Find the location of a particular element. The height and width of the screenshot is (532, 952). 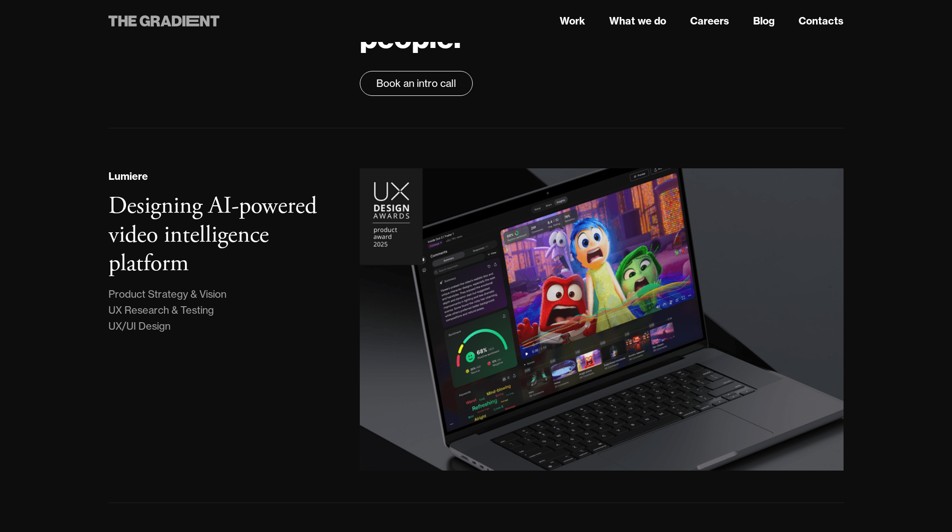

a: Work is located at coordinates (572, 21).